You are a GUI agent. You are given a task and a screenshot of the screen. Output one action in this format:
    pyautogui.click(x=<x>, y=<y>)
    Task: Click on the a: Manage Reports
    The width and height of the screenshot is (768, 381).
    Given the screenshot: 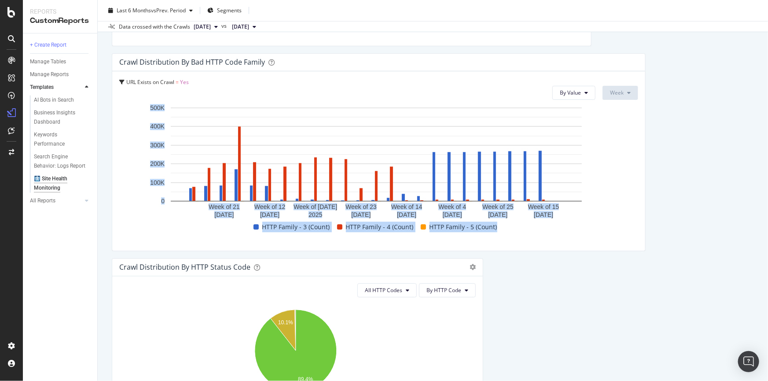 What is the action you would take?
    pyautogui.click(x=60, y=74)
    